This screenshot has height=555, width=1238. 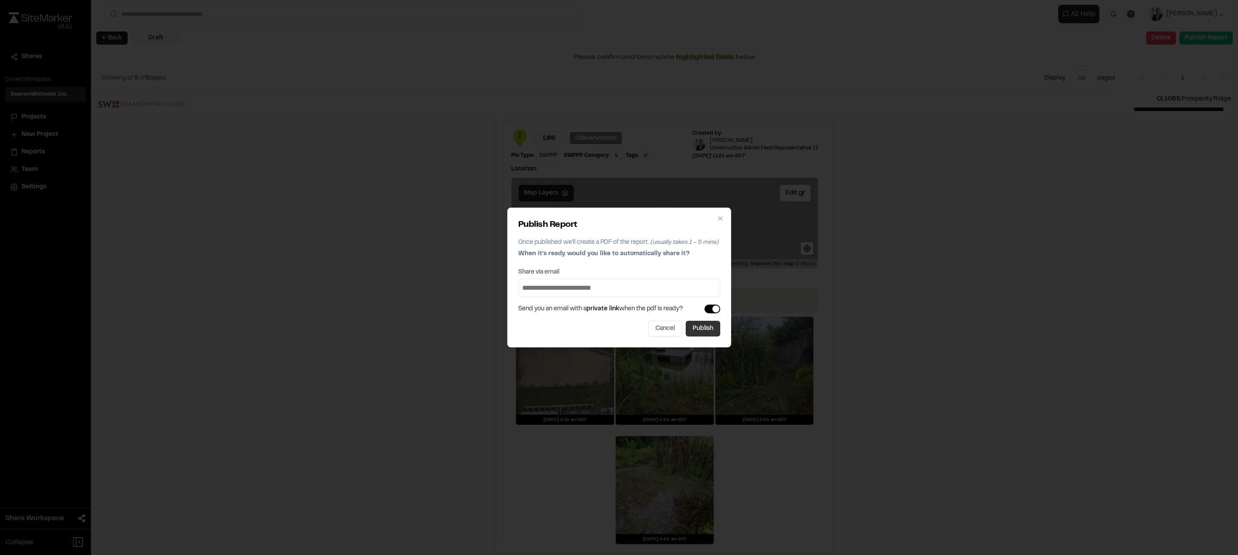 I want to click on h2: Publish Report, so click(x=619, y=225).